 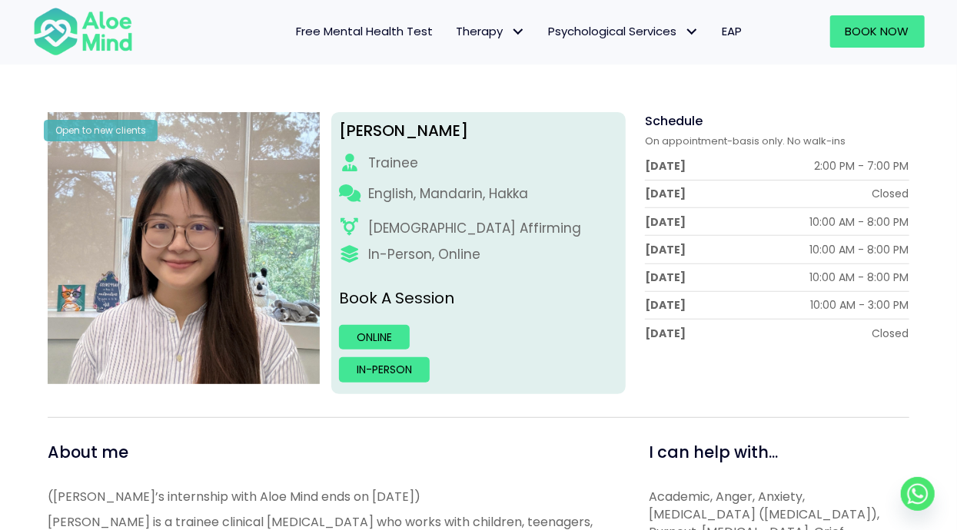 What do you see at coordinates (860, 305) in the screenshot?
I see `div: 10:00 AM - 3:00 PM` at bounding box center [860, 305].